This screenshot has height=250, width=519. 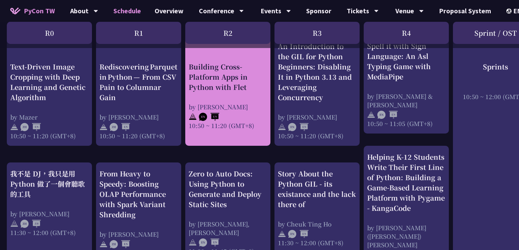 I want to click on div: R1, so click(x=139, y=33).